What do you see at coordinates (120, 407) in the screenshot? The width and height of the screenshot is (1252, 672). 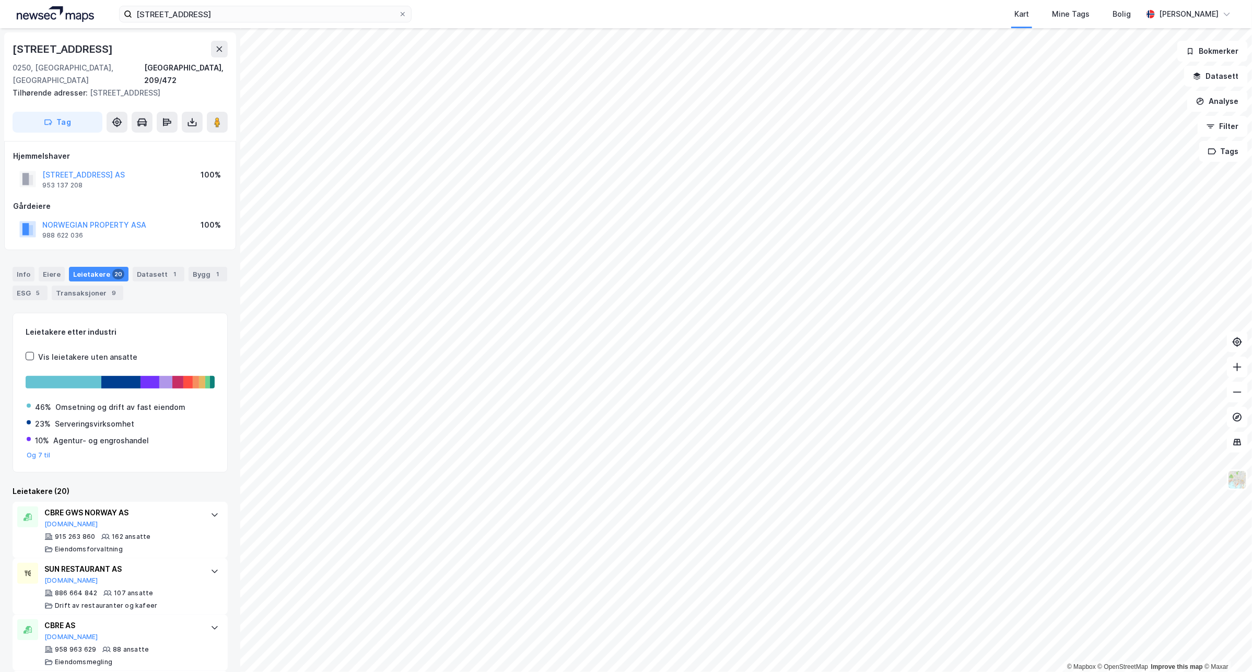 I see `div: Omsetning og drift av fast eiendom` at bounding box center [120, 407].